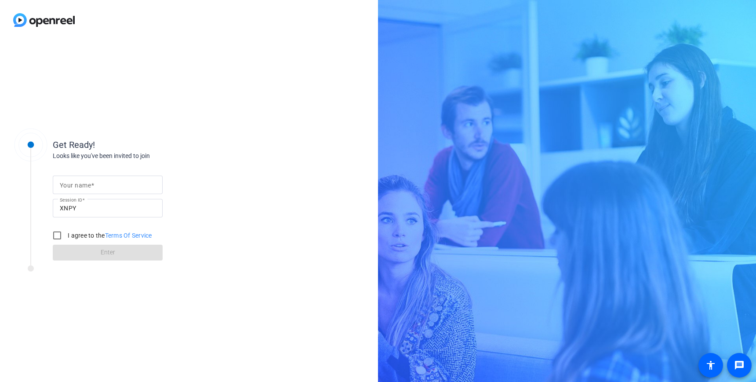  What do you see at coordinates (141, 156) in the screenshot?
I see `div: Looks like you've been invited to join` at bounding box center [141, 156].